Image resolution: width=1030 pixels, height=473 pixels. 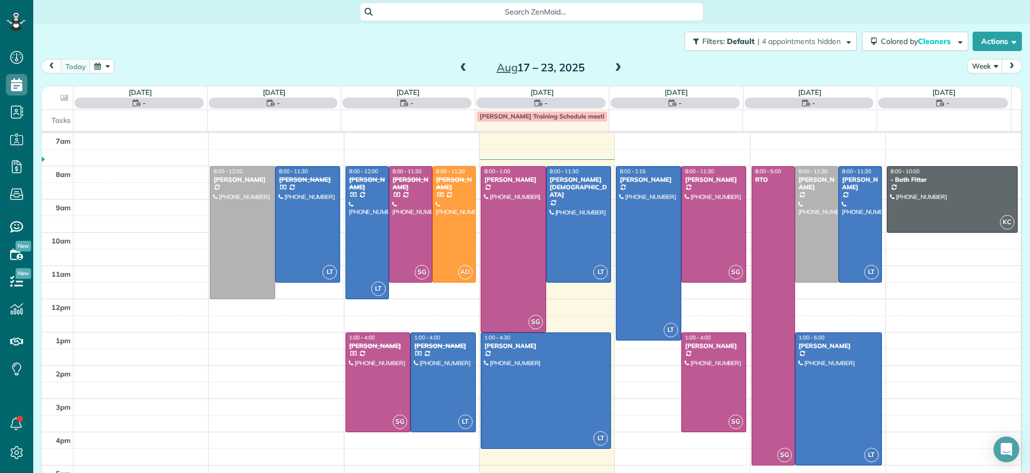 I want to click on span: 1pm, so click(x=63, y=341).